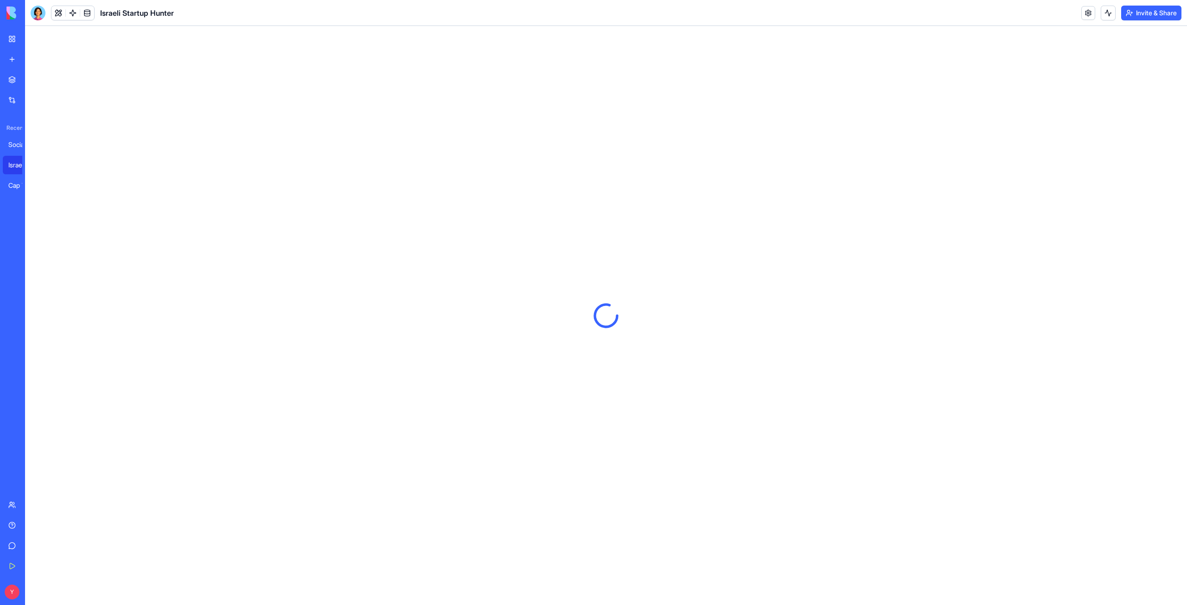 Image resolution: width=1187 pixels, height=605 pixels. I want to click on div: Israeli Startup Hunter, so click(21, 165).